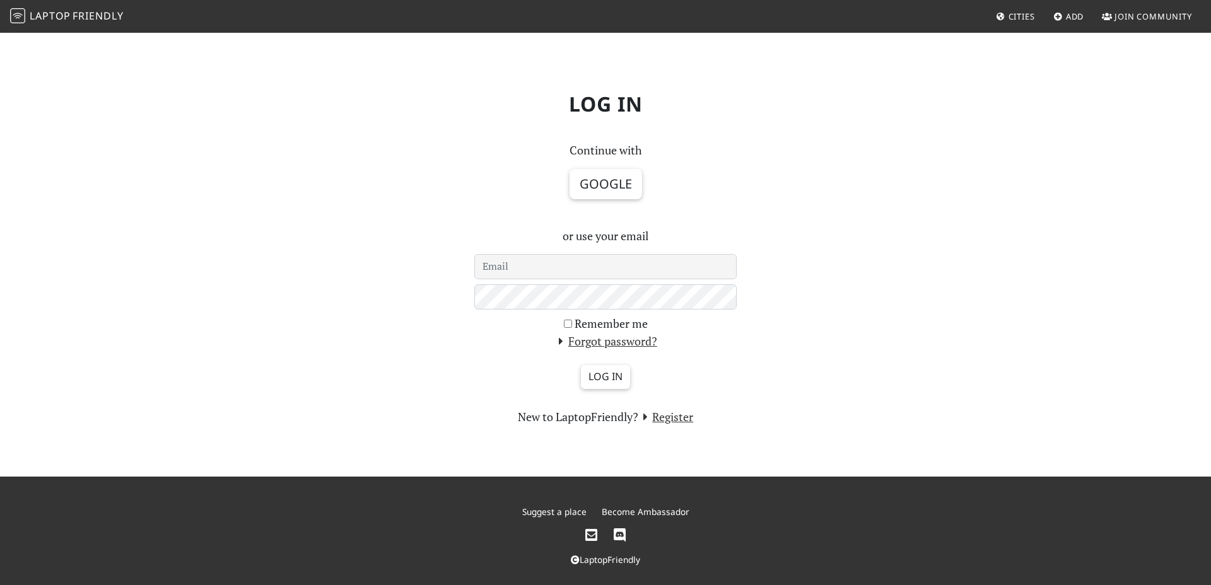 The width and height of the screenshot is (1211, 585). I want to click on input: Email, so click(605, 267).